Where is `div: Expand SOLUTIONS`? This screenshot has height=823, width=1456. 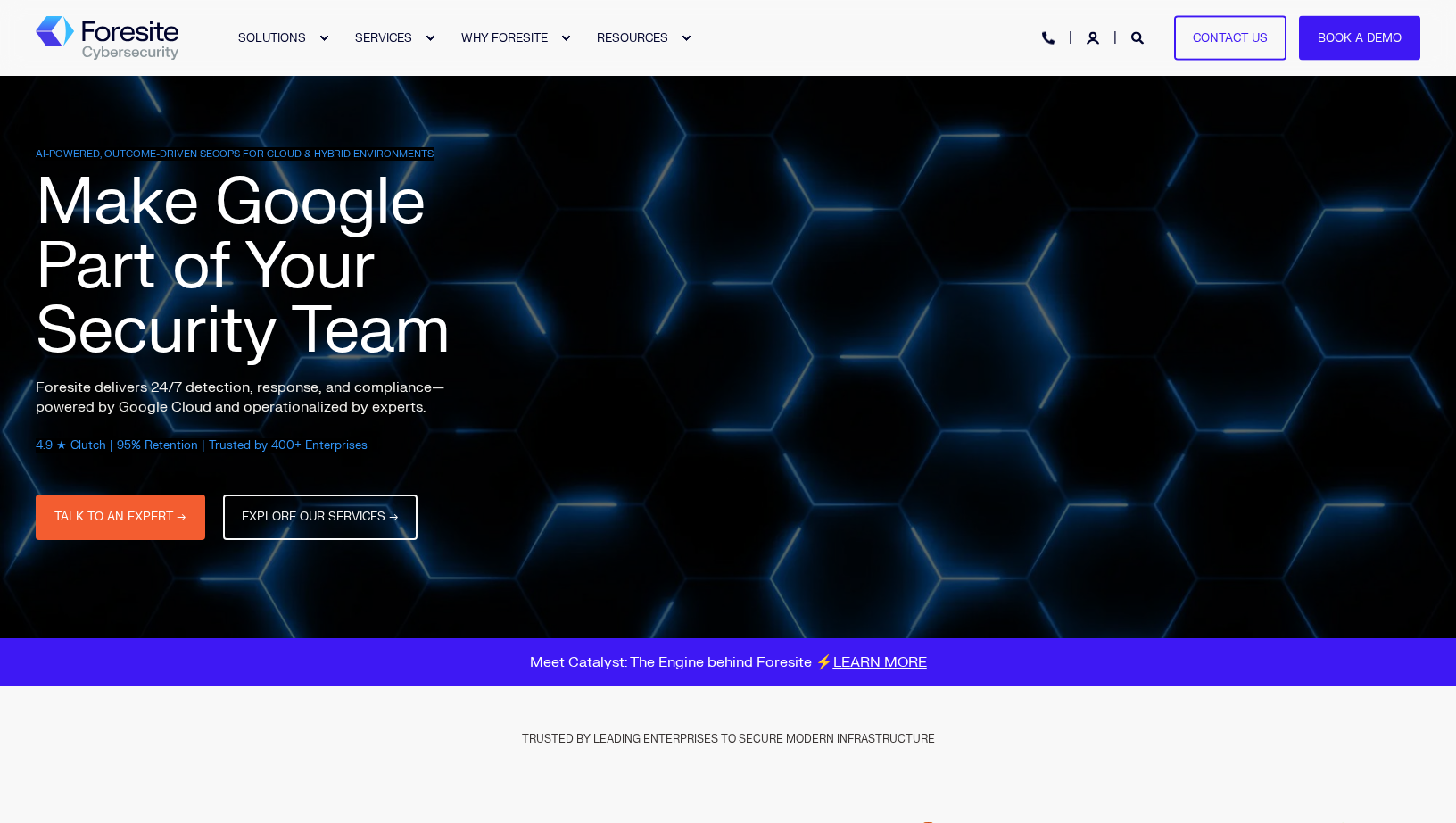 div: Expand SOLUTIONS is located at coordinates (323, 38).